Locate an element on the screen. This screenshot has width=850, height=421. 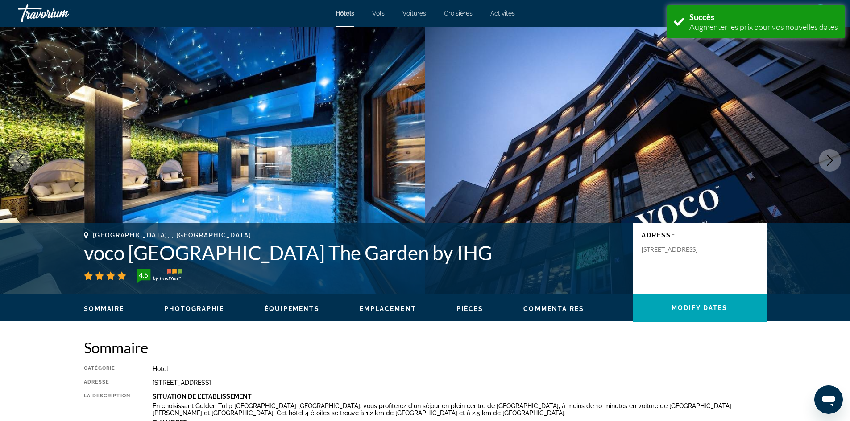
span: Emplacement is located at coordinates (388, 309).